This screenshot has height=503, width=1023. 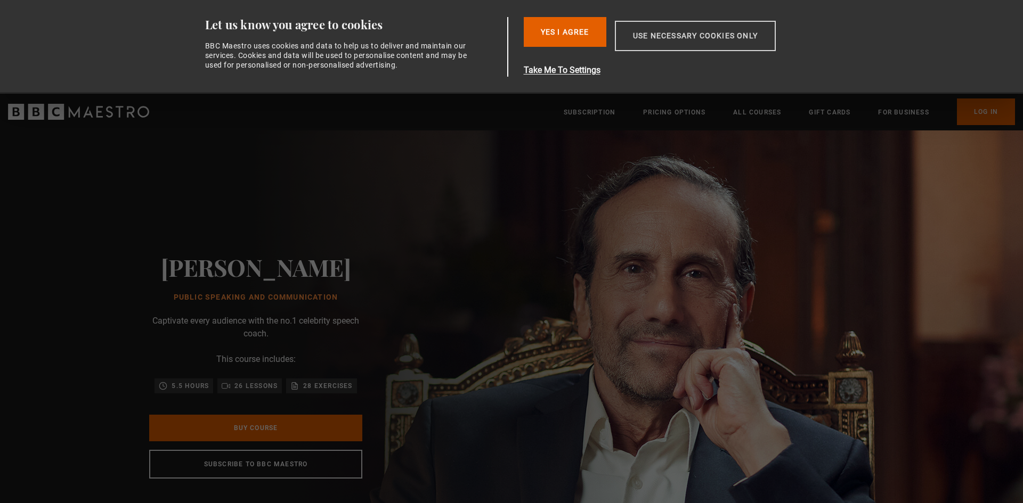 I want to click on a: Gift Cards, so click(x=830, y=112).